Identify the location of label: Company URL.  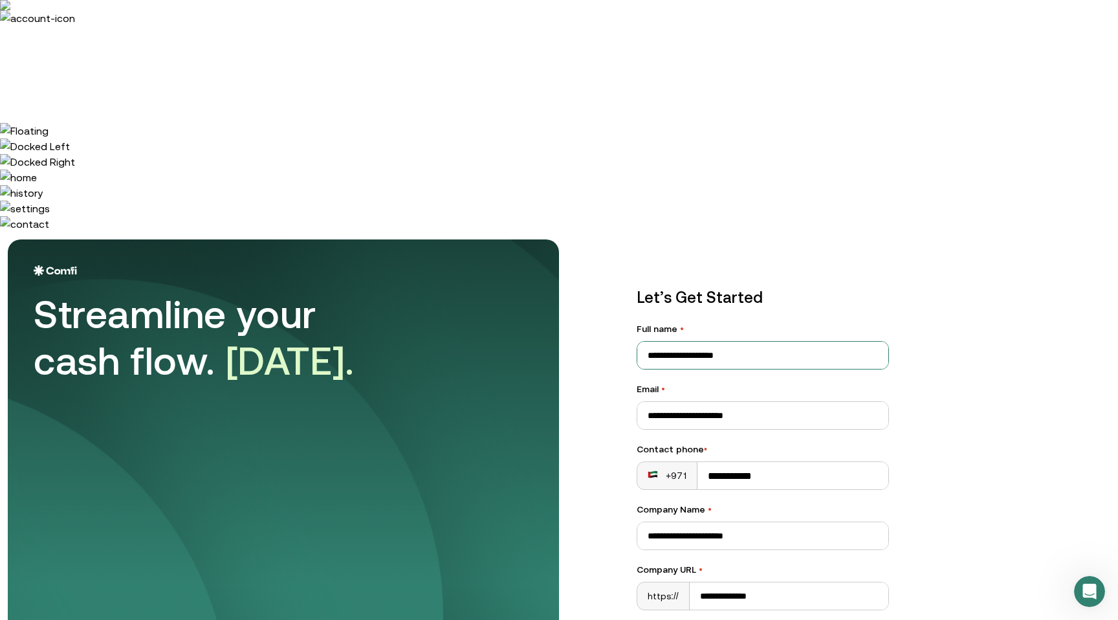
(762, 569).